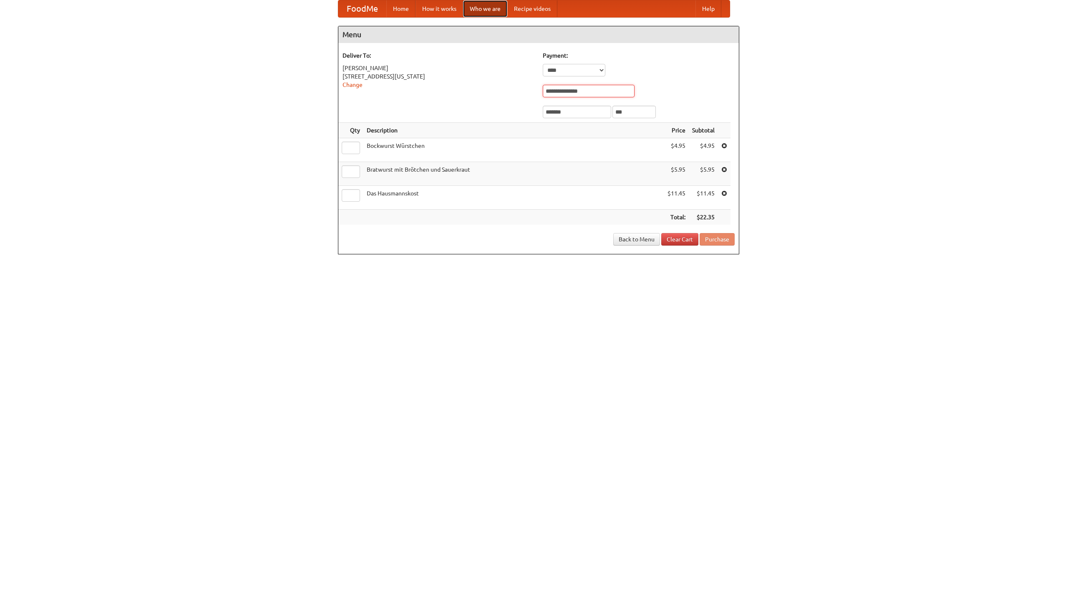 Image resolution: width=1068 pixels, height=591 pixels. What do you see at coordinates (514, 174) in the screenshot?
I see `td: Bratwurst mit Brötchen und Sauerkraut` at bounding box center [514, 174].